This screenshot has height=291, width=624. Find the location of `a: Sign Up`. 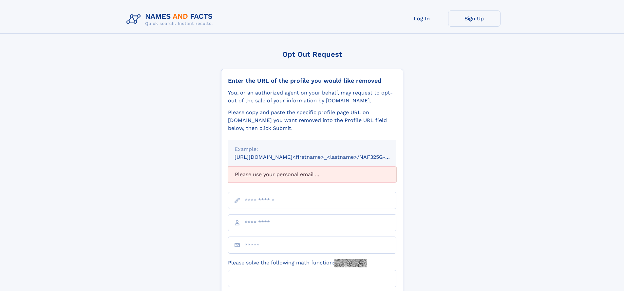

a: Sign Up is located at coordinates (475, 18).